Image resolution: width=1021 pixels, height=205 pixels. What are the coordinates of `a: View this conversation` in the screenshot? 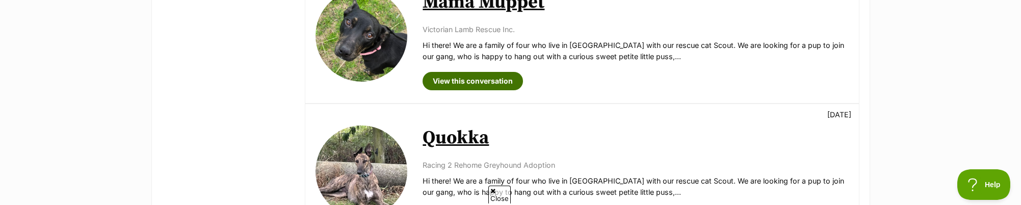 It's located at (473, 81).